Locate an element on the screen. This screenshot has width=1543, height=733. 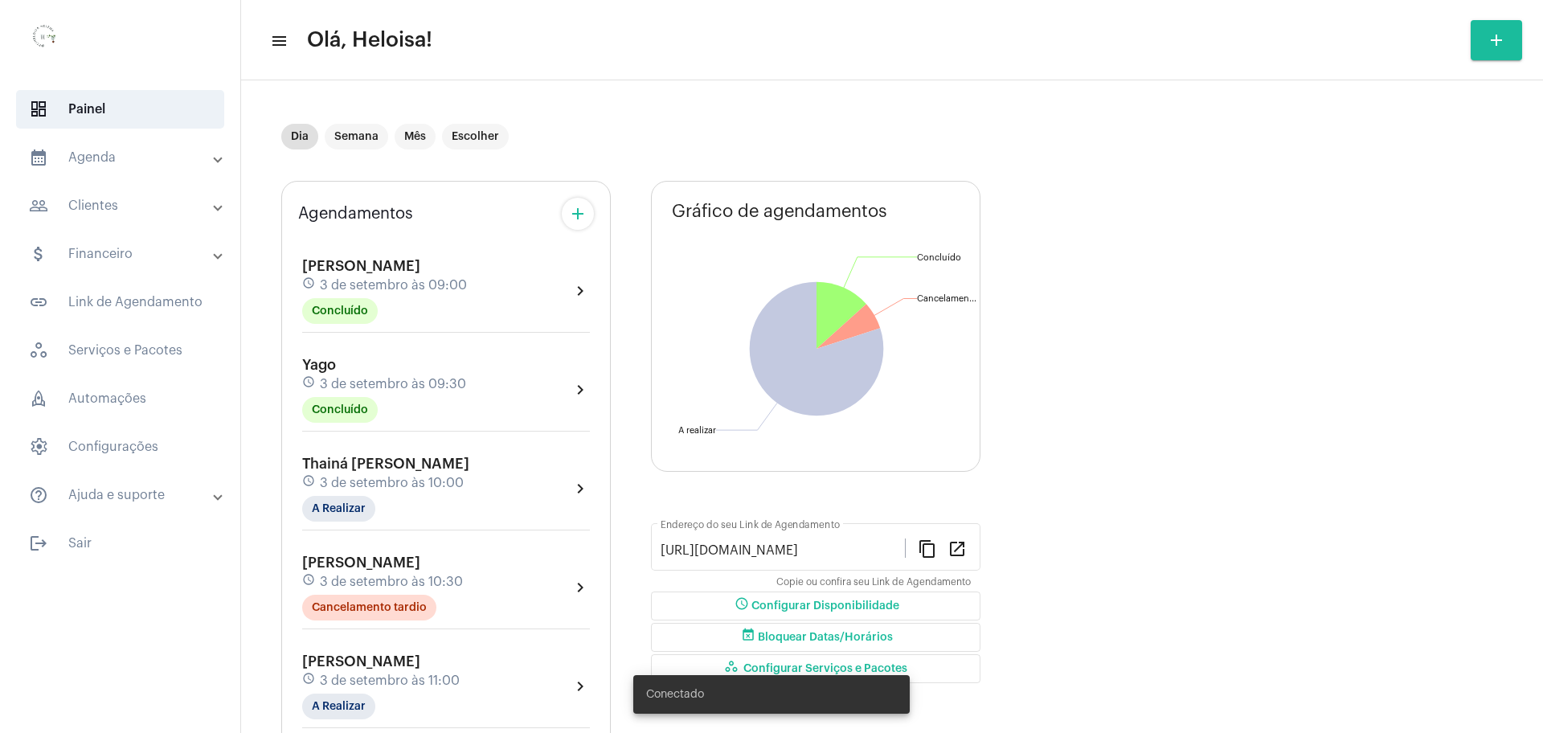
mat-icon: content_copy is located at coordinates (927, 548).